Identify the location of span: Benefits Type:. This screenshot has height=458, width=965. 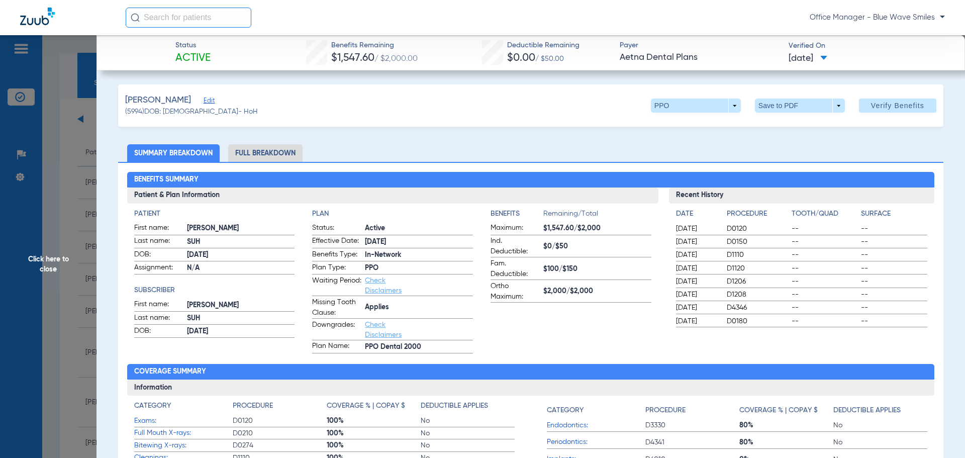
(337, 255).